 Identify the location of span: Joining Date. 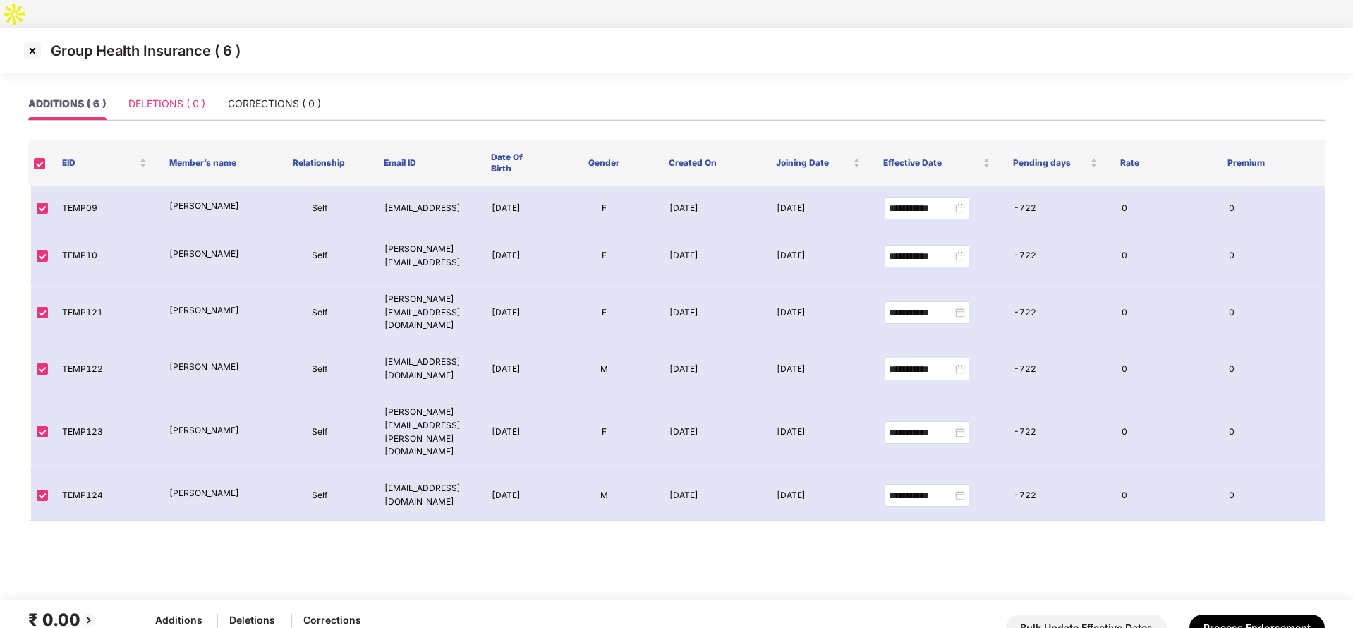
(813, 163).